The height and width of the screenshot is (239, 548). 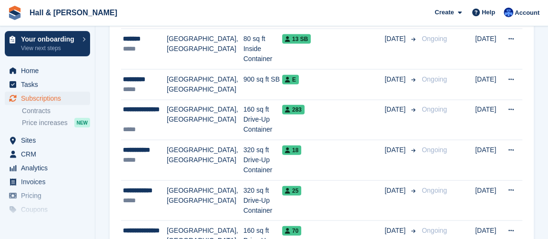 I want to click on span: Help, so click(x=488, y=12).